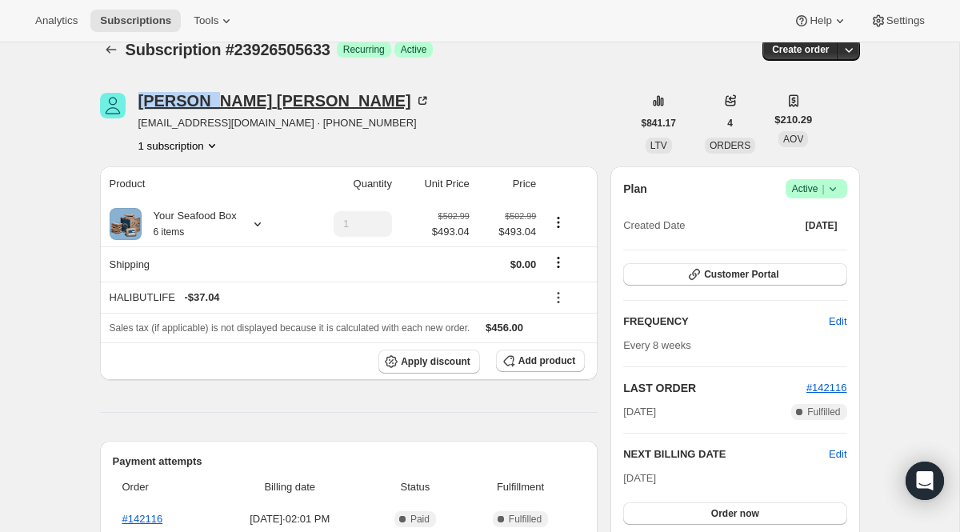 The height and width of the screenshot is (532, 960). Describe the element at coordinates (741, 274) in the screenshot. I see `span: Customer Portal` at that location.